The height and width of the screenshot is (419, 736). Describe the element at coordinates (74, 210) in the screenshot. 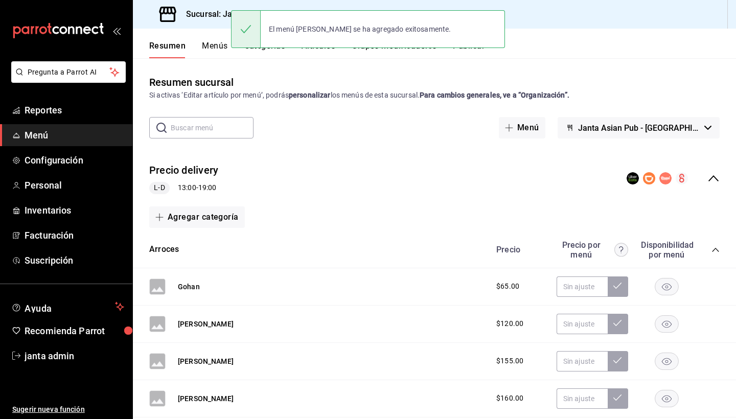

I see `span: Inventarios` at that location.